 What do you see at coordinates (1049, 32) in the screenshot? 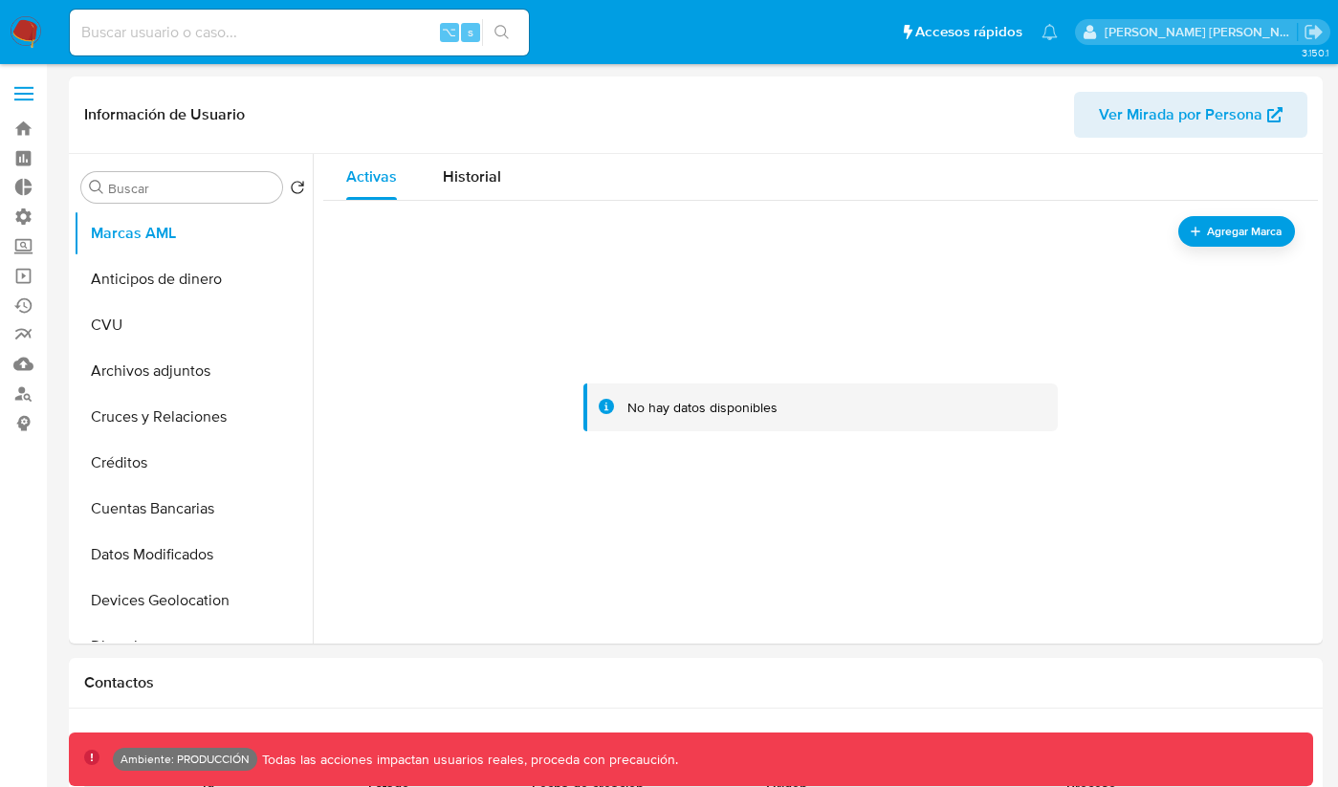
I see `a: Notificaciones` at bounding box center [1049, 32].